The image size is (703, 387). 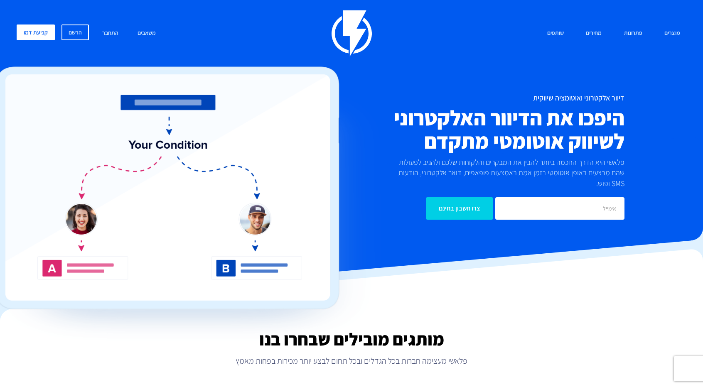 I want to click on a: התחבר, so click(x=110, y=33).